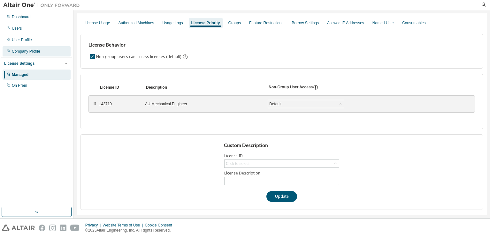 Image resolution: width=490 pixels, height=237 pixels. Describe the element at coordinates (305, 23) in the screenshot. I see `div: Borrow Settings` at that location.